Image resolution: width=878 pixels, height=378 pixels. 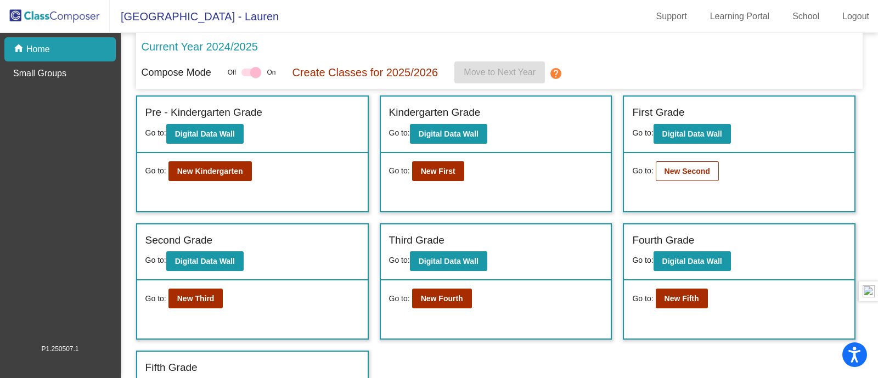 What do you see at coordinates (855, 16) in the screenshot?
I see `a: Logout` at bounding box center [855, 16].